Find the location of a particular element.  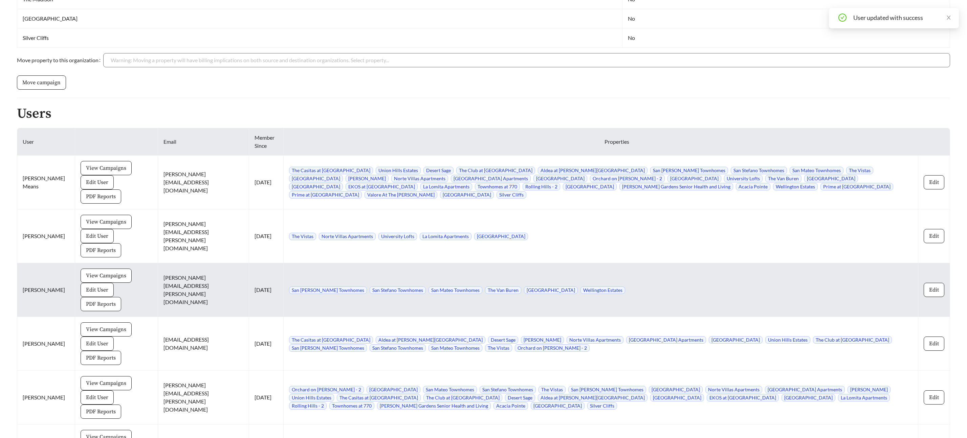

h2: Users is located at coordinates (483, 114).